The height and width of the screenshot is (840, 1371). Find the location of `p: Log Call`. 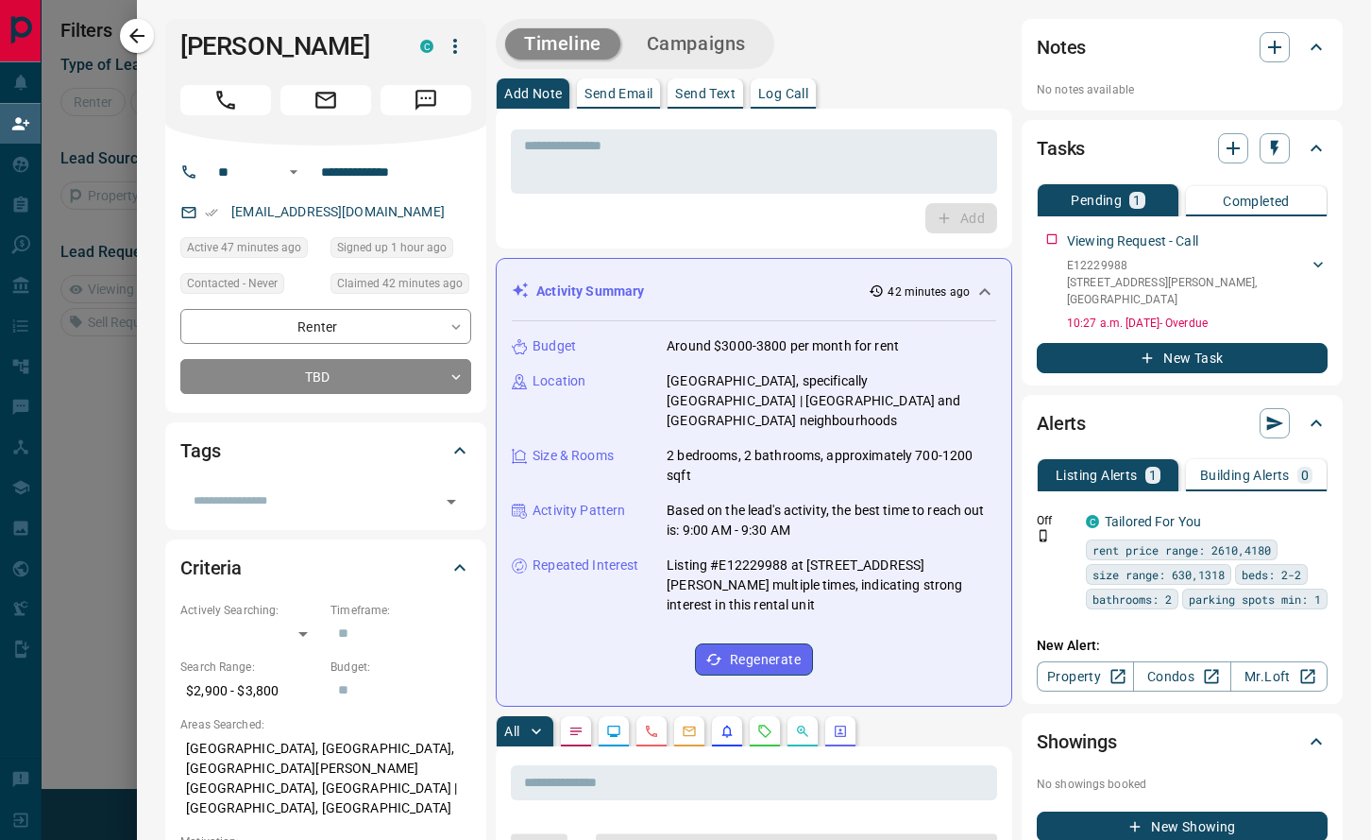

p: Log Call is located at coordinates (783, 93).